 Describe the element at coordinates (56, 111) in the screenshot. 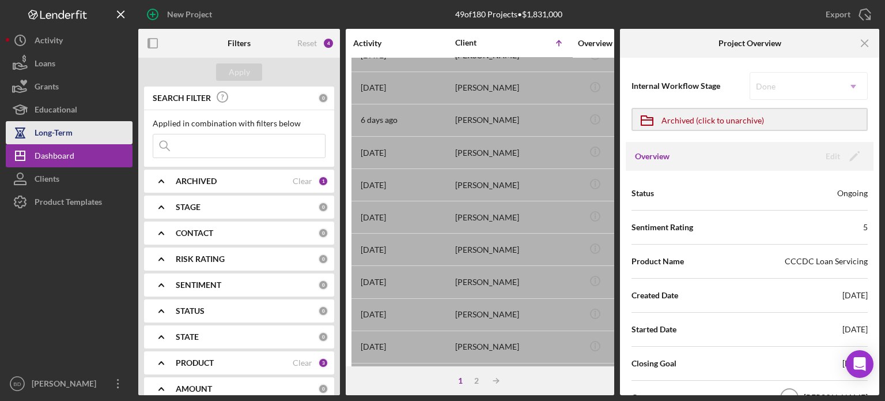

I see `div: Educational` at that location.